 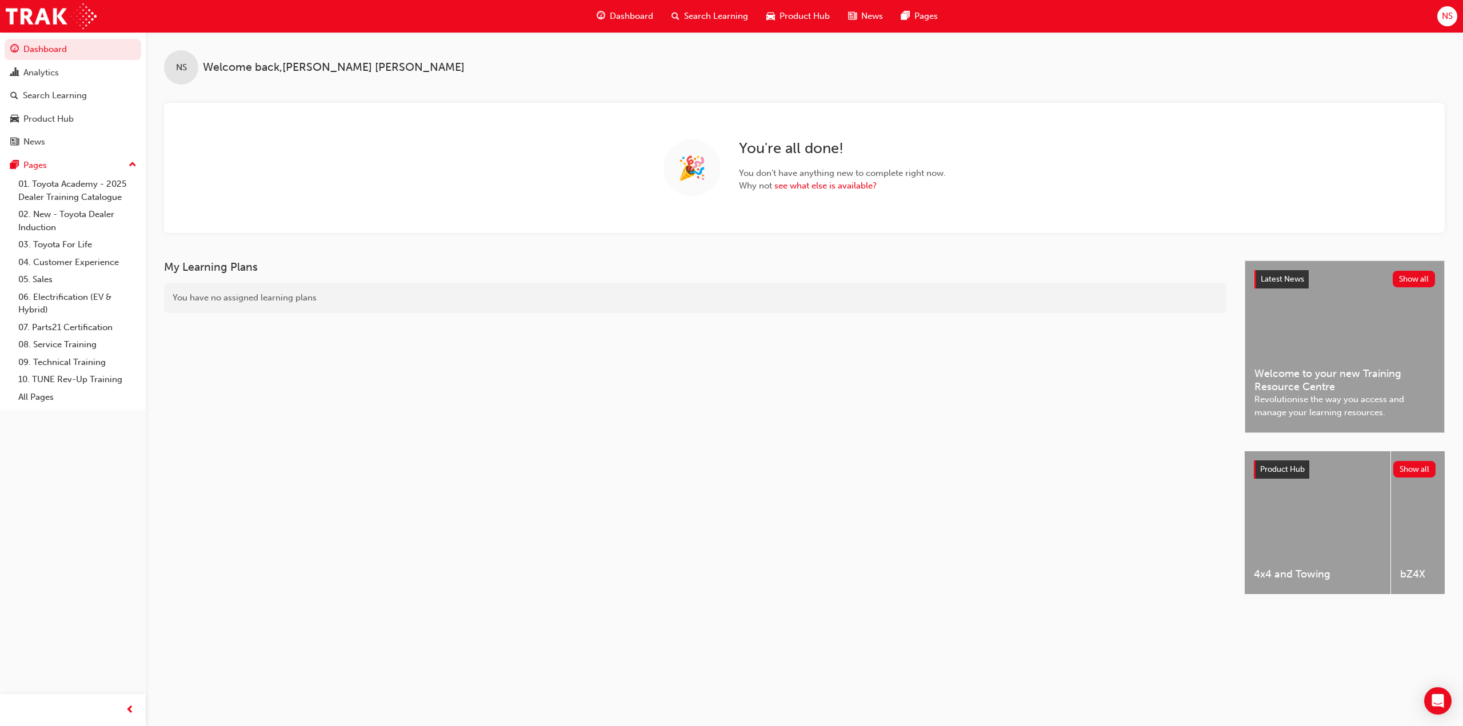 I want to click on span: Welcome to your new Training Resource Centre, so click(x=1345, y=380).